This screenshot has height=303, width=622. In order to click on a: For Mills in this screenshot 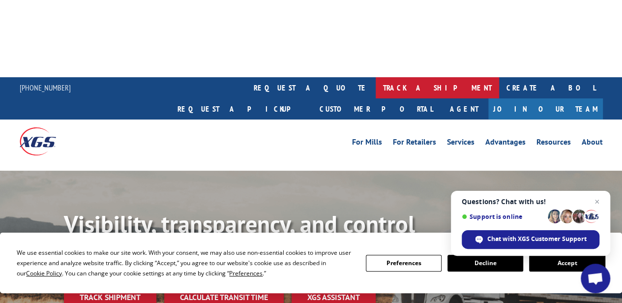, I will do `click(367, 144)`.